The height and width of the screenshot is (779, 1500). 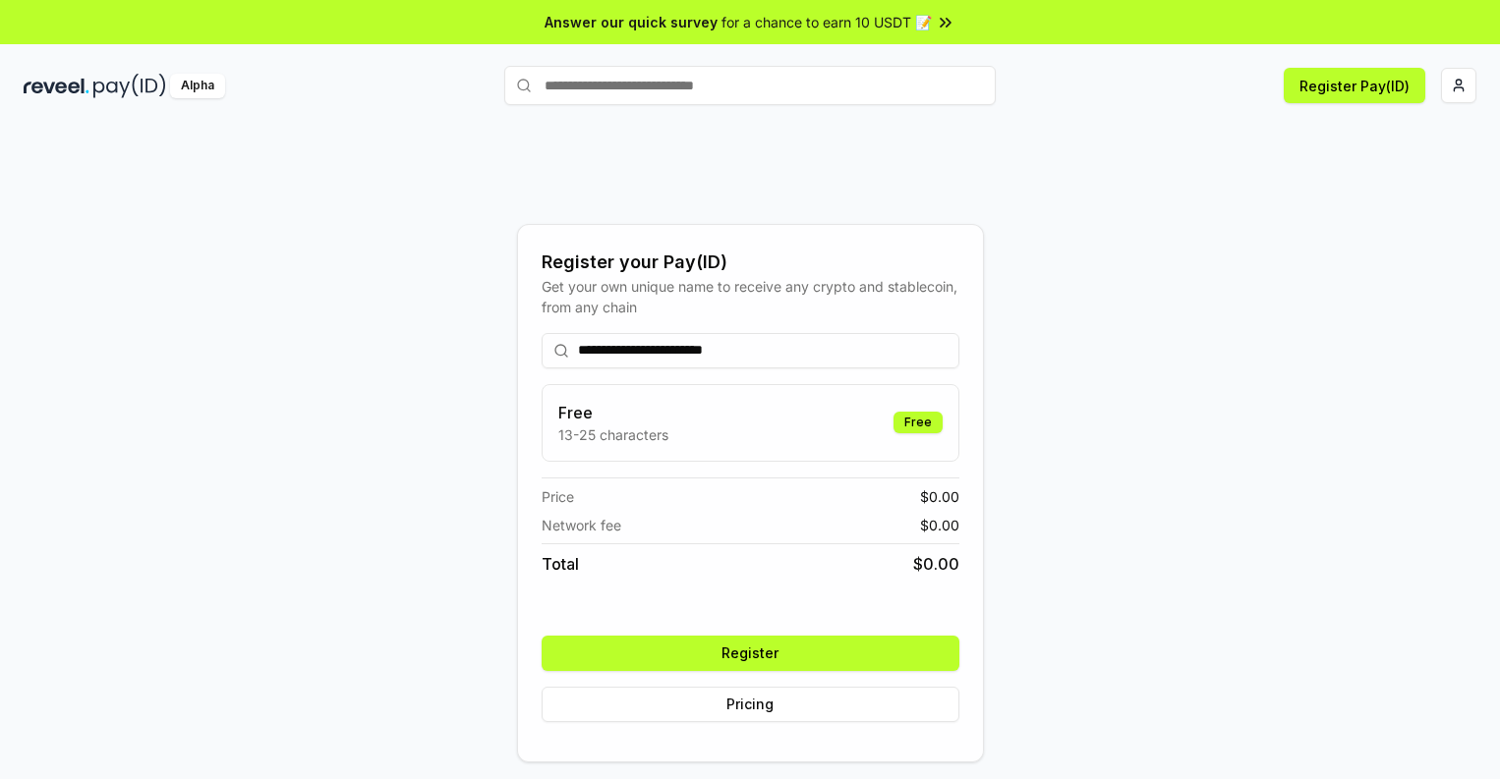 I want to click on button: Pricing, so click(x=750, y=705).